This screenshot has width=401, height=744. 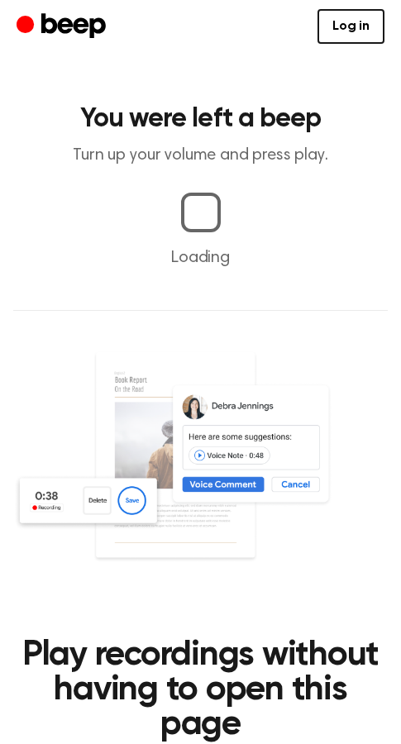 I want to click on img: Voice Comments on Docs and Recording Widget, so click(x=200, y=474).